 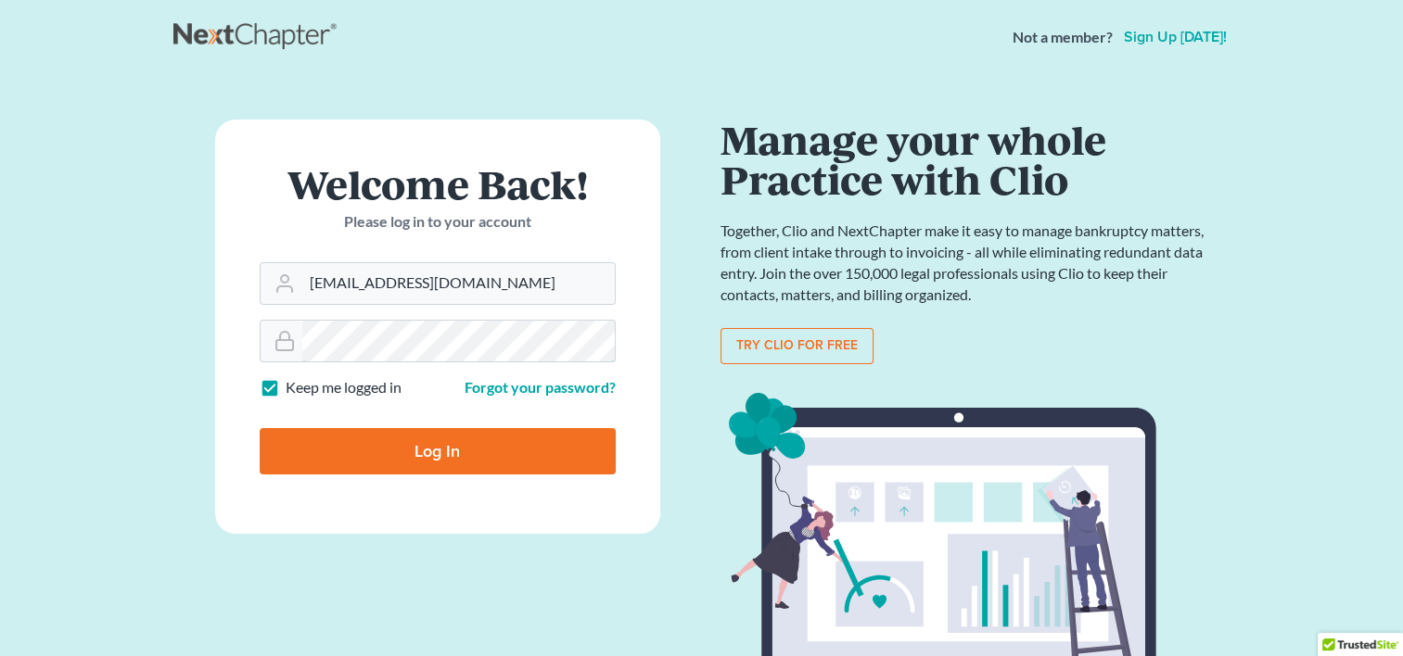 What do you see at coordinates (438, 222) in the screenshot?
I see `p: Please log in to your account` at bounding box center [438, 222].